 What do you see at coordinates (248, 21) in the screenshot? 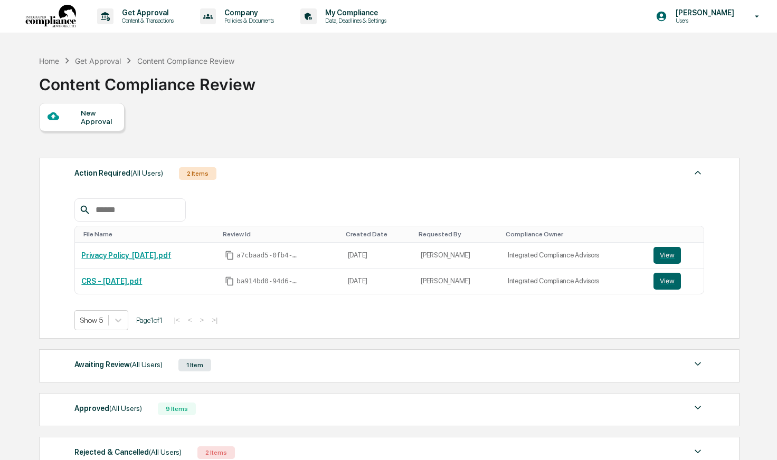
I see `p: Policies & Documents` at bounding box center [248, 21].